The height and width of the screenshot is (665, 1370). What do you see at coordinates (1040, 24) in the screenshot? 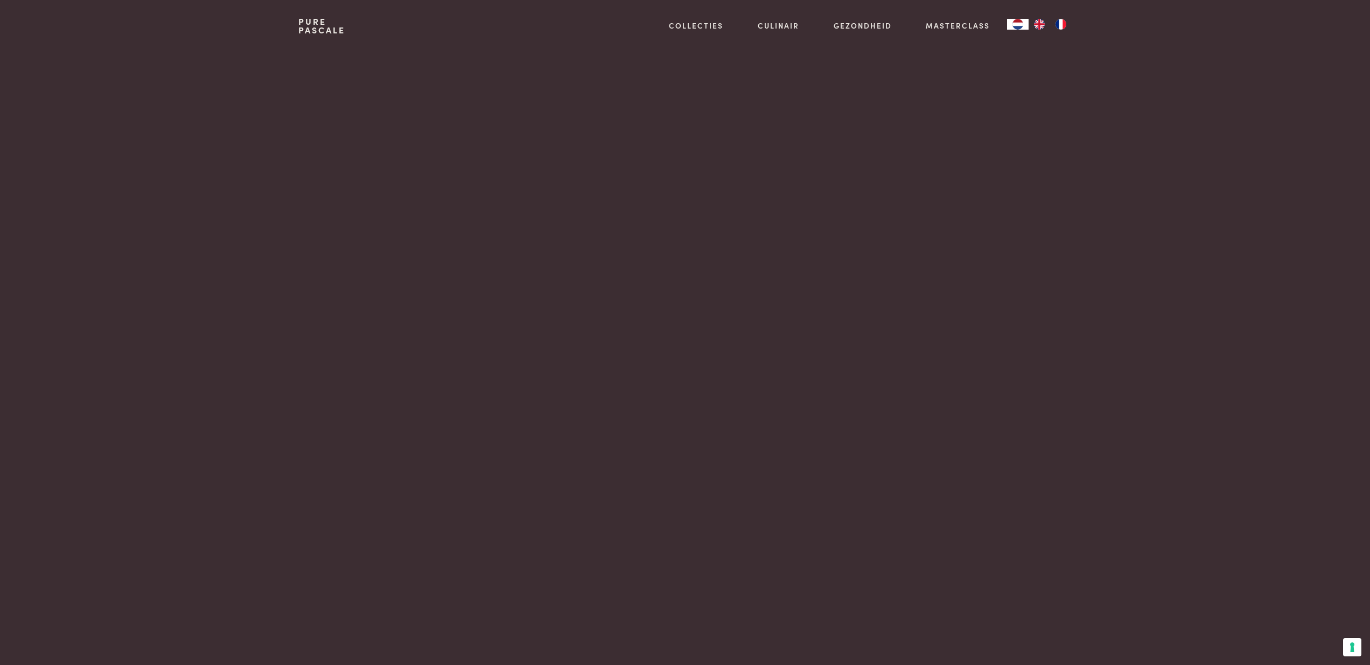
I see `a: EN` at bounding box center [1040, 24].